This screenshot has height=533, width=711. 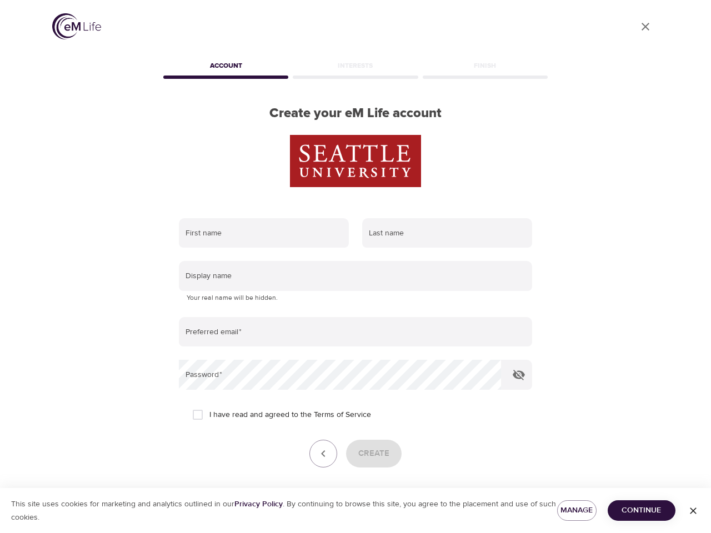 I want to click on span: Continue, so click(x=642, y=511).